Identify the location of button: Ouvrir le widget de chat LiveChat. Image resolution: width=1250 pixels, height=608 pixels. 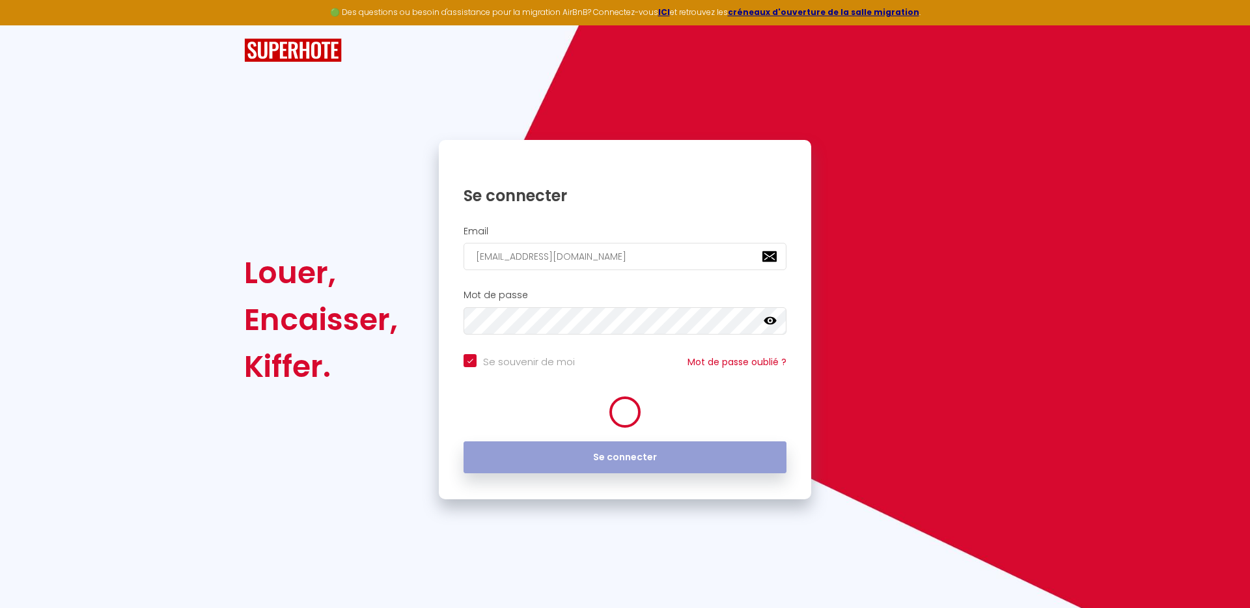
(30, 25).